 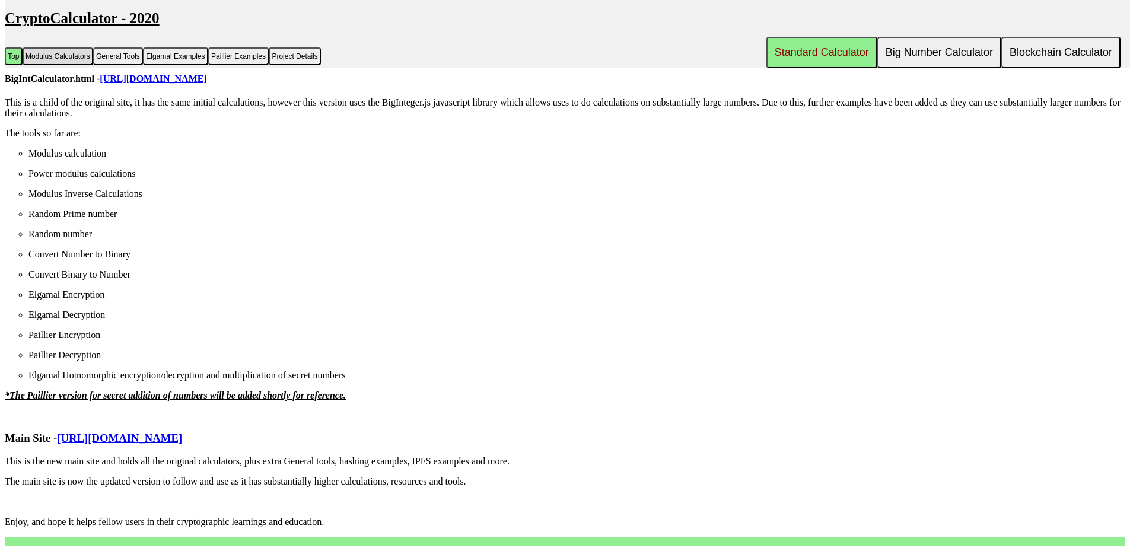 What do you see at coordinates (565, 461) in the screenshot?
I see `p: This is the new main site and holds all the original calculators, plus extra General tools, hashi...` at bounding box center [565, 461].